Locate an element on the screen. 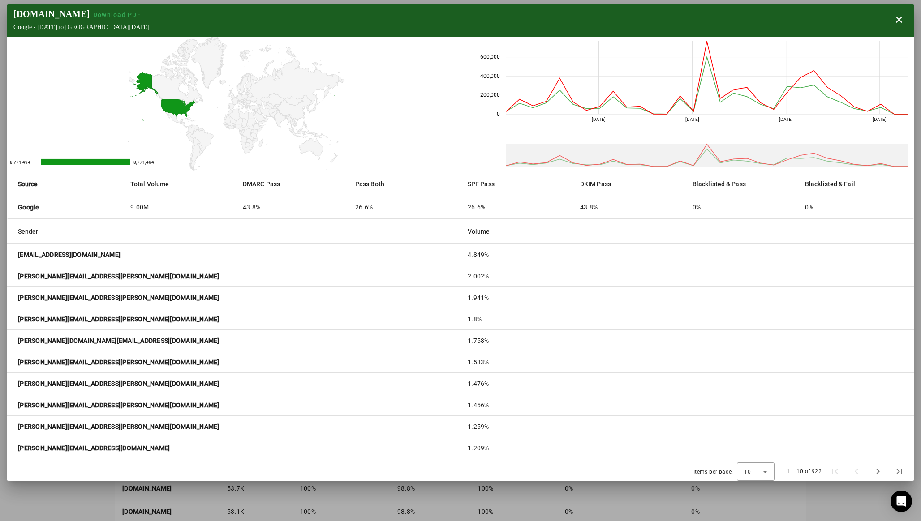 The height and width of the screenshot is (521, 921). mat-cell: 1.758% is located at coordinates (687, 341).